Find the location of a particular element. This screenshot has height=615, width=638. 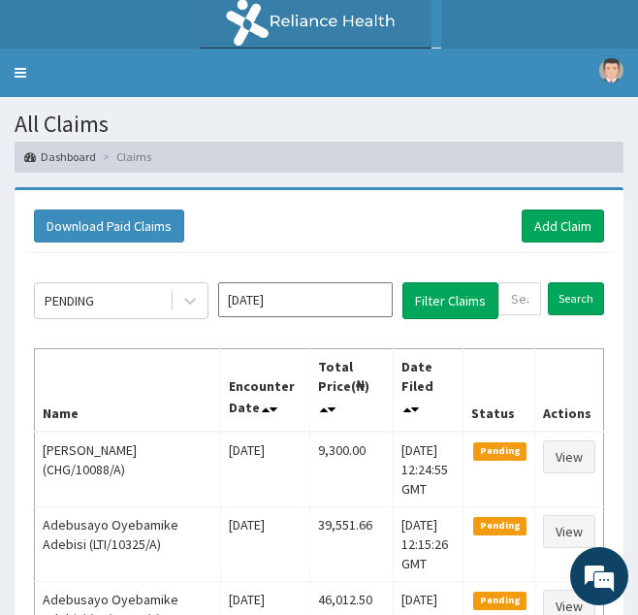

th: Actions is located at coordinates (568, 390).